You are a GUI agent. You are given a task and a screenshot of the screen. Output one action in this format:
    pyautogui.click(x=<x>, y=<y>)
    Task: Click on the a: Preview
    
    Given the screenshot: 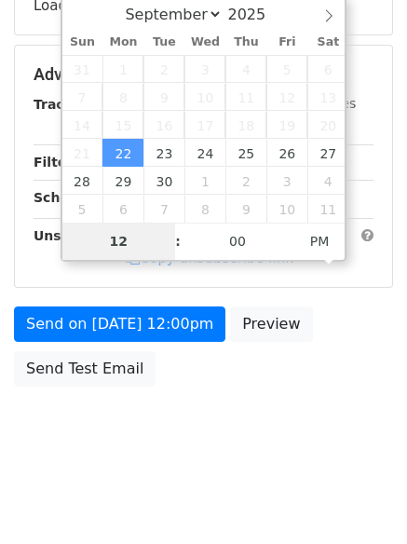 What is the action you would take?
    pyautogui.click(x=271, y=324)
    